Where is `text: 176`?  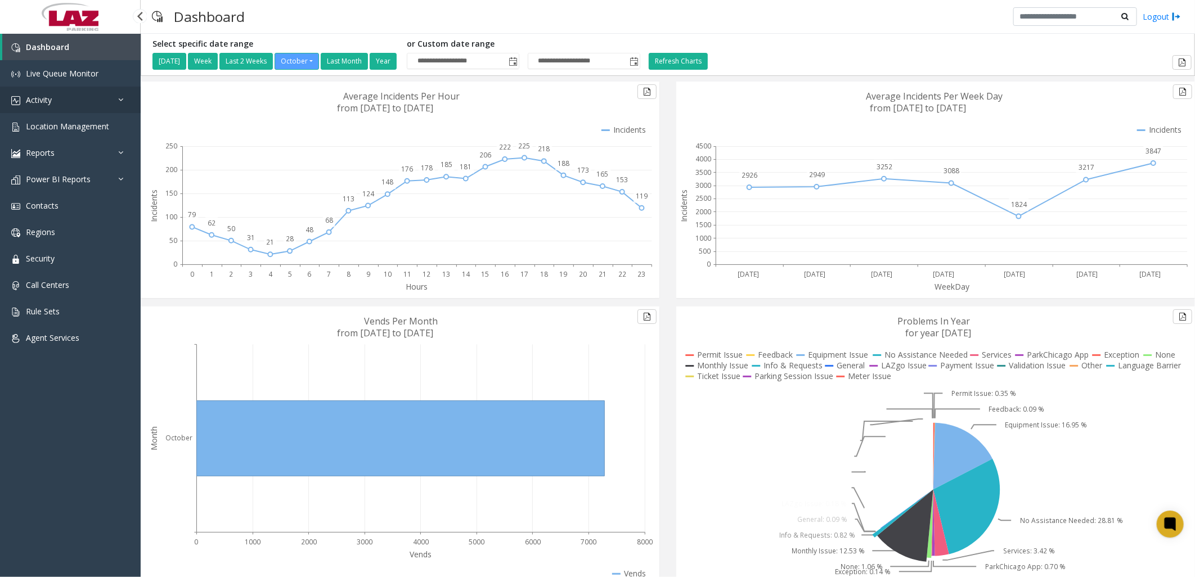 text: 176 is located at coordinates (407, 169).